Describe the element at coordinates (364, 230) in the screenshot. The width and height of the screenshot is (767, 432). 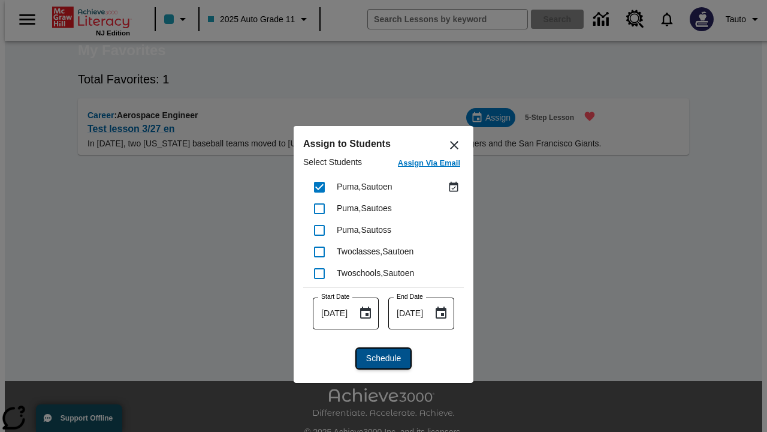
I see `span: Puma , Sautoss` at that location.